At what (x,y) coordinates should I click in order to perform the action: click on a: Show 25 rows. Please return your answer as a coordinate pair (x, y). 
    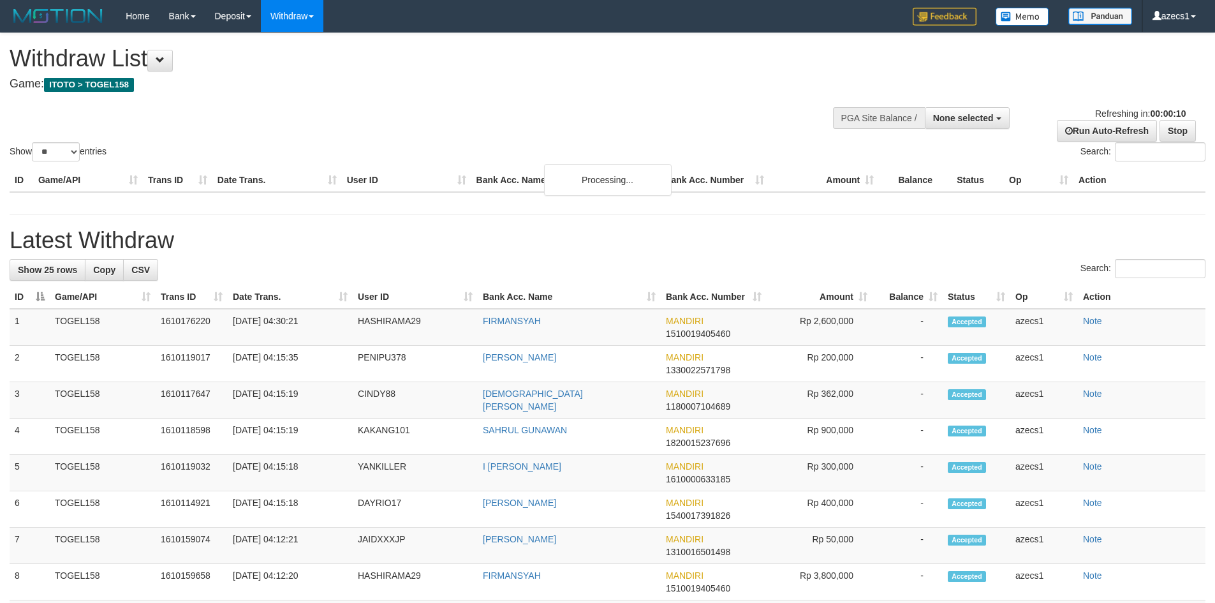
    Looking at the image, I should click on (47, 270).